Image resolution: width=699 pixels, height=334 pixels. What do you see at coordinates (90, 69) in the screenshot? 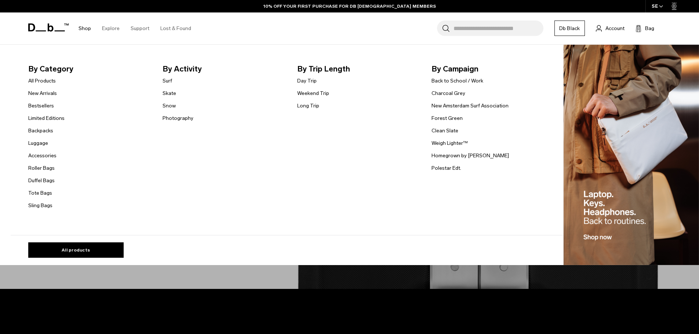
I see `span: By Category` at bounding box center [90, 69].